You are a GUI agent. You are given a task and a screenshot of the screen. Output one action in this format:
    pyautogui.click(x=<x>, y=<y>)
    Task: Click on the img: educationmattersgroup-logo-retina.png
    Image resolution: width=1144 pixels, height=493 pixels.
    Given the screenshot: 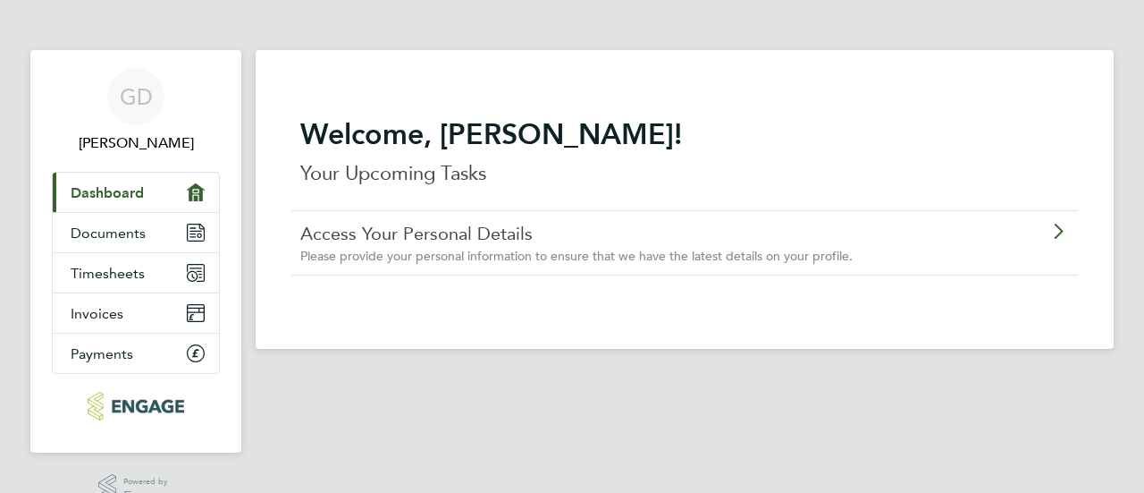 What is the action you would take?
    pyautogui.click(x=135, y=406)
    